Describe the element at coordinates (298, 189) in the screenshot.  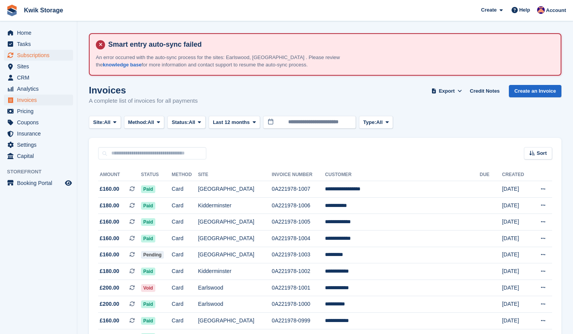
I see `td: 0A221978-1007` at that location.